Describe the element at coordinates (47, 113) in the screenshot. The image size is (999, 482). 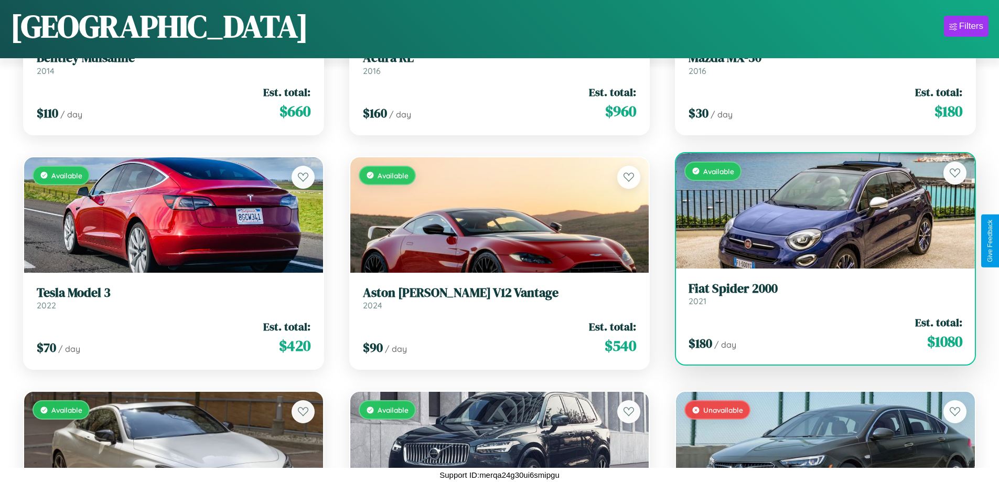
I see `span: $ 110` at that location.